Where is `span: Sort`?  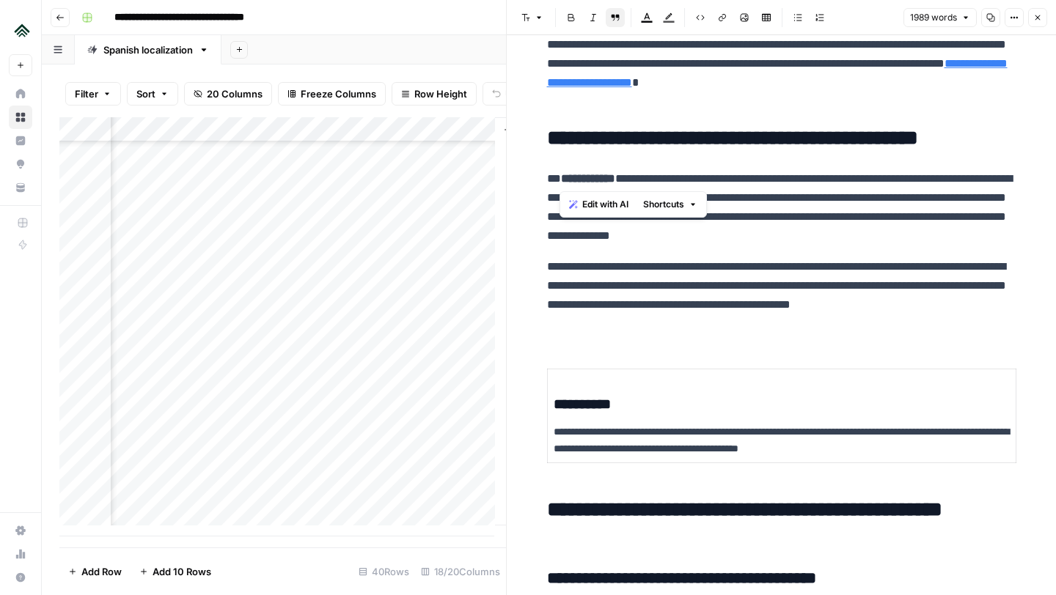
span: Sort is located at coordinates (146, 94).